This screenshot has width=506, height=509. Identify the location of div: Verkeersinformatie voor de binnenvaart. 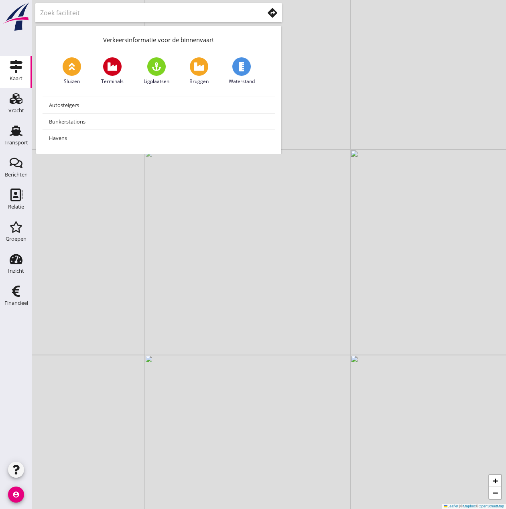
(159, 38).